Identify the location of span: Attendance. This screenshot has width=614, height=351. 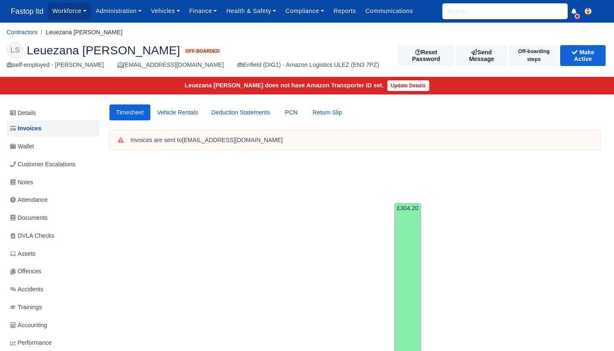
(29, 200).